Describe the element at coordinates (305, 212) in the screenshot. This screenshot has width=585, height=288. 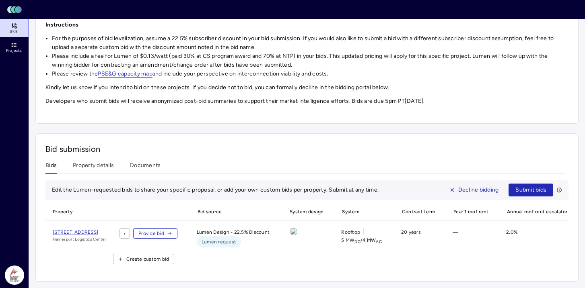
I see `span: System design` at that location.